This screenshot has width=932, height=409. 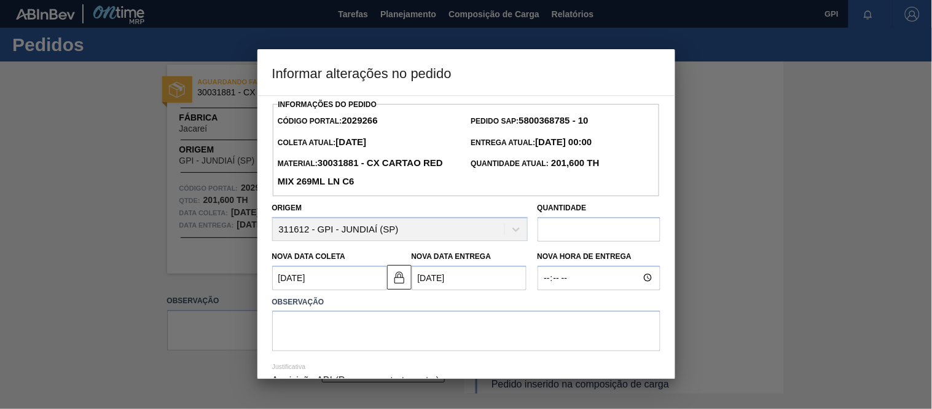 I want to click on label: Observação, so click(x=466, y=302).